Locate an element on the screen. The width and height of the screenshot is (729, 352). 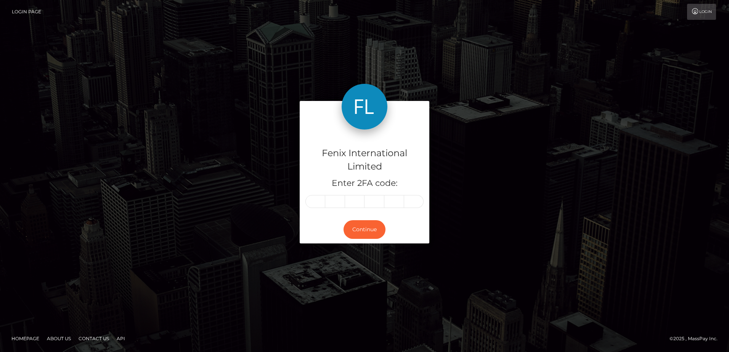
button: Continue is located at coordinates (364, 229).